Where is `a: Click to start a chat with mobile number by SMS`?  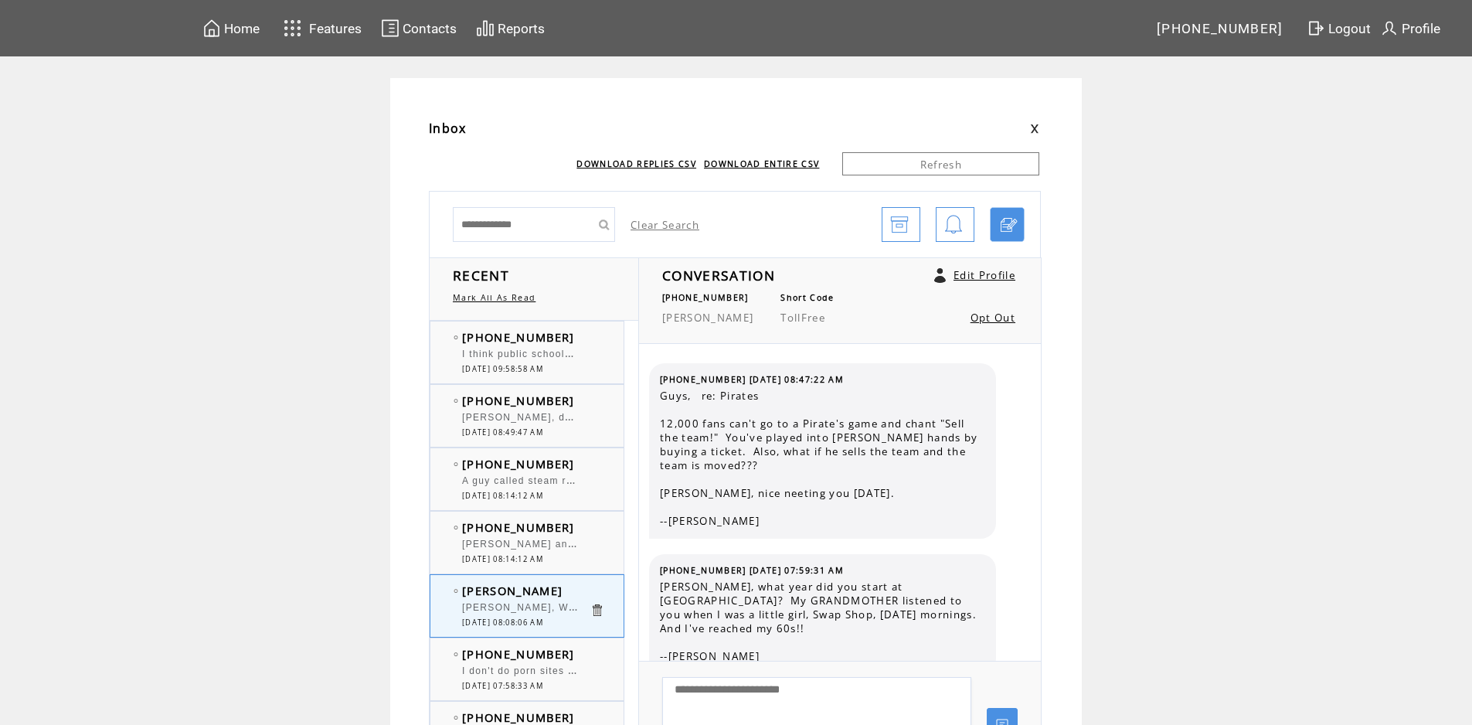 a: Click to start a chat with mobile number by SMS is located at coordinates (1007, 224).